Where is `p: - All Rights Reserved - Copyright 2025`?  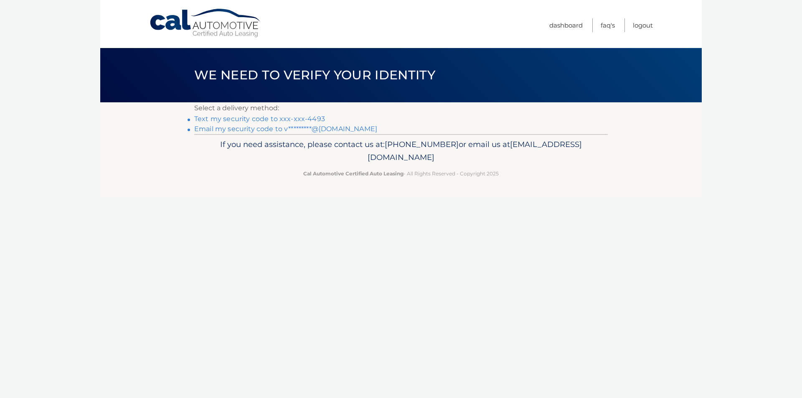
p: - All Rights Reserved - Copyright 2025 is located at coordinates (401, 173).